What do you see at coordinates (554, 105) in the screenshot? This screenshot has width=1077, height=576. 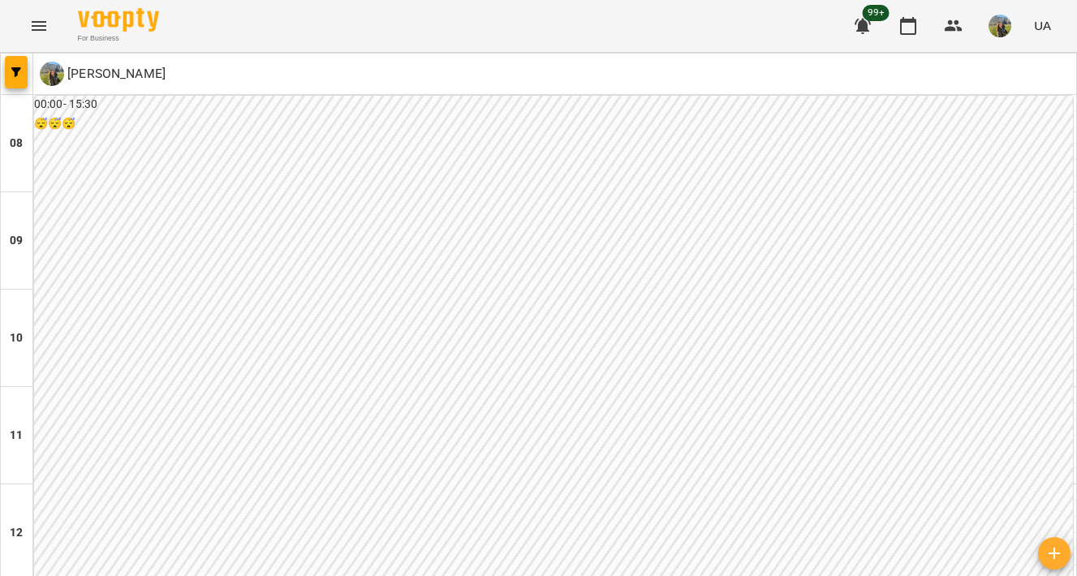 I see `h6: 00:00 - 15:30` at bounding box center [554, 105].